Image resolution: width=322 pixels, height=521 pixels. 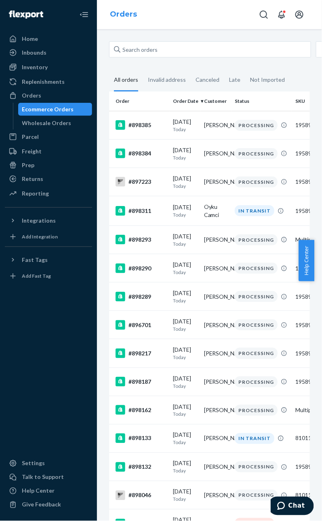 What do you see at coordinates (26, 9) in the screenshot?
I see `span: Chat` at bounding box center [26, 9].